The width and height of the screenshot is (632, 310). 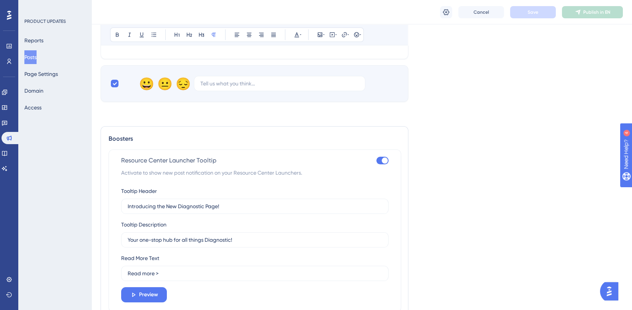 I want to click on img: launcher-image-alternative-text, so click(x=9, y=11).